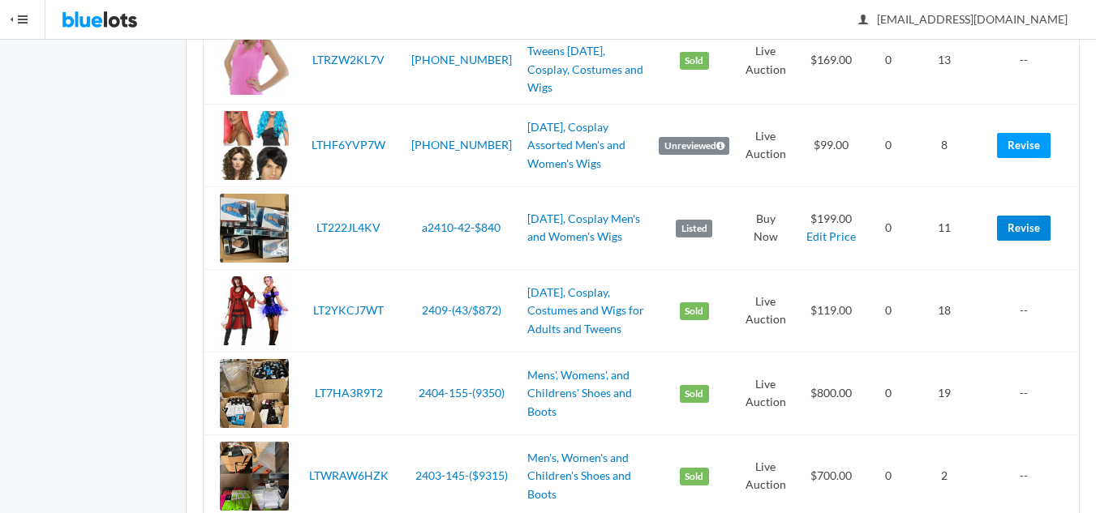 Image resolution: width=1096 pixels, height=513 pixels. What do you see at coordinates (944, 145) in the screenshot?
I see `td: 8` at bounding box center [944, 145].